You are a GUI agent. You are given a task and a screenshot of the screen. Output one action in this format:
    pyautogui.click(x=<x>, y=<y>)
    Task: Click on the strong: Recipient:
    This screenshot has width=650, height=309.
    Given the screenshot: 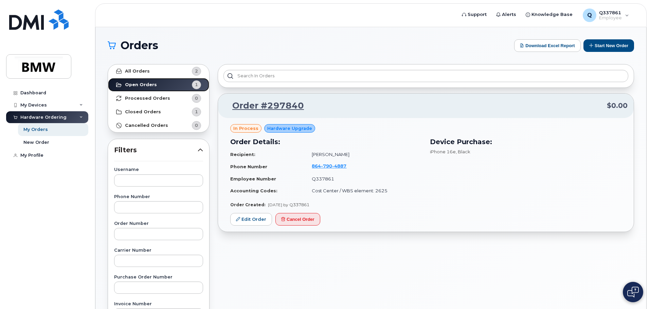 What is the action you would take?
    pyautogui.click(x=243, y=154)
    